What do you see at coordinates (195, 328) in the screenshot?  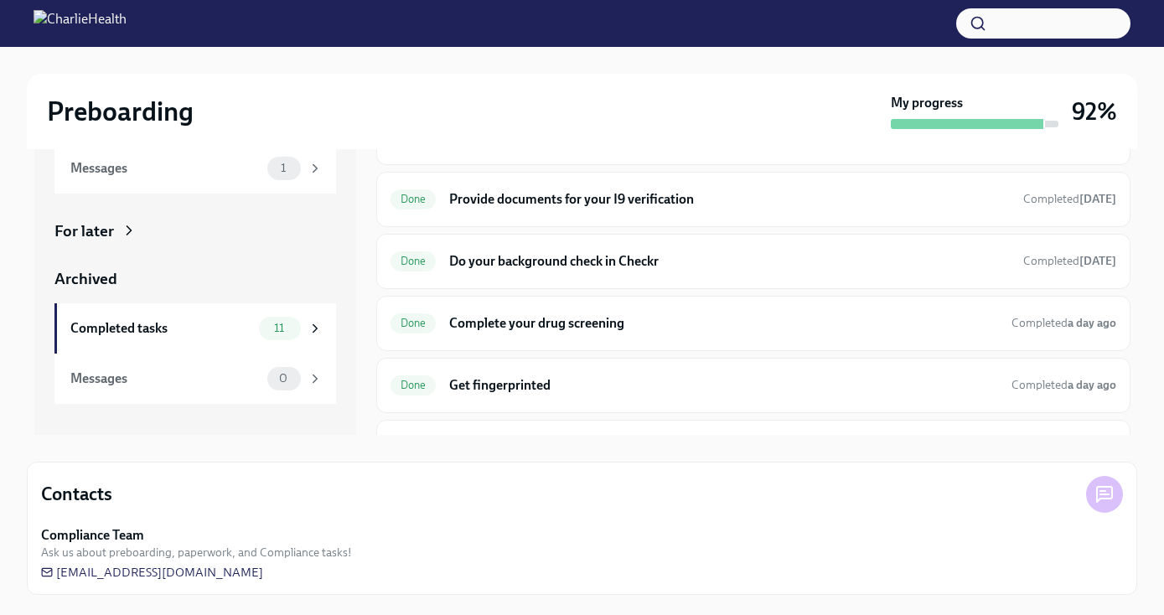 I see `a: Completed tasks11` at bounding box center [195, 328].